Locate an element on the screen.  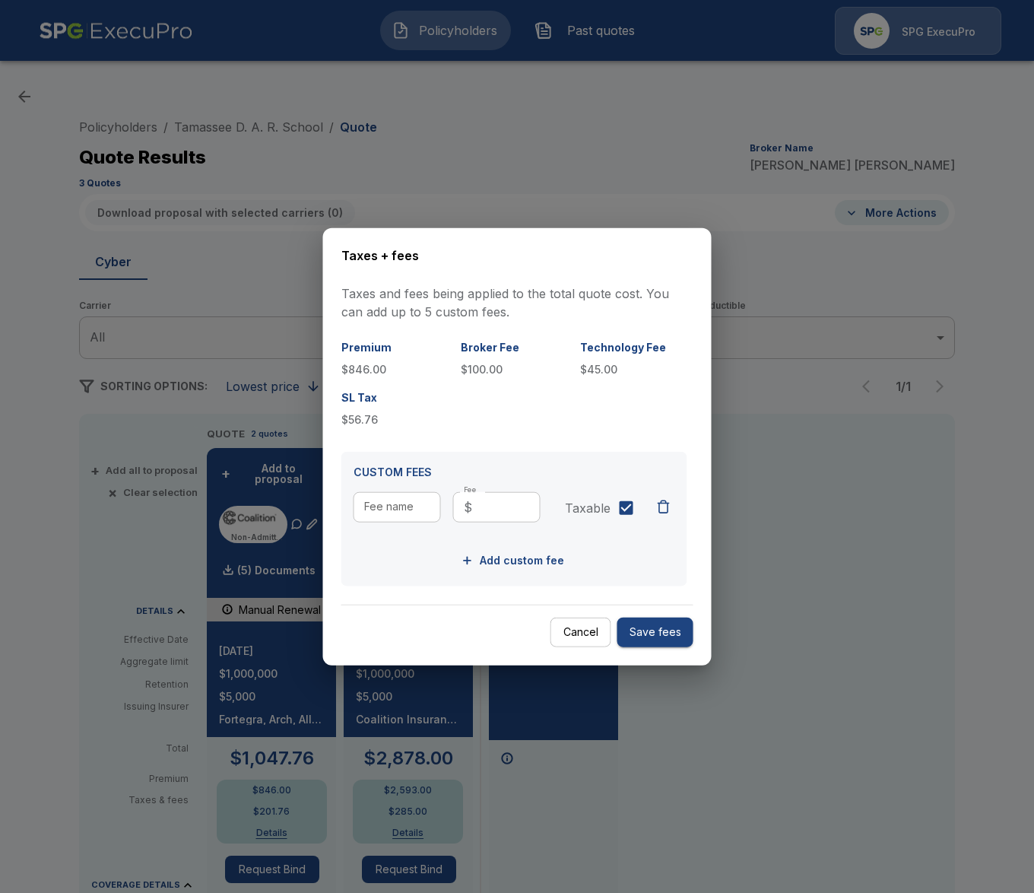
p: CUSTOM FEES is located at coordinates (514, 471).